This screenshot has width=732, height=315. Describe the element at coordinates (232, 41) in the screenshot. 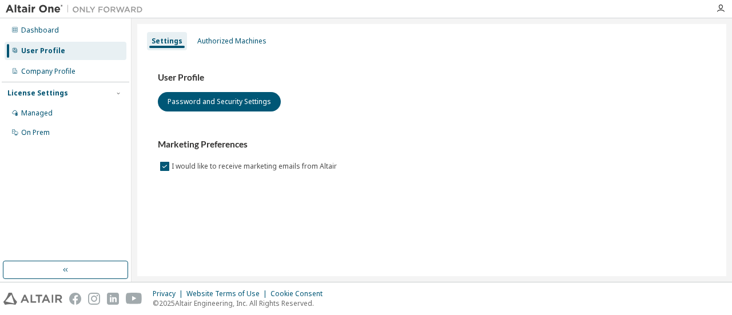

I see `div: Authorized Machines` at that location.